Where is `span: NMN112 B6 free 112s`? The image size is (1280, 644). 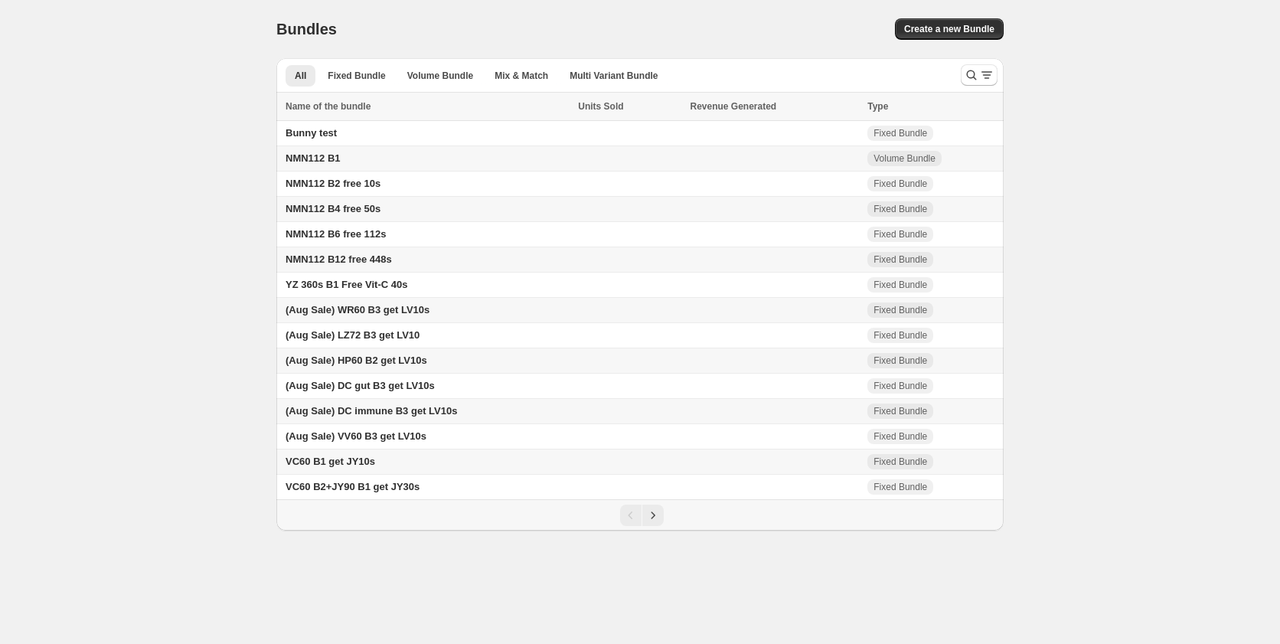
span: NMN112 B6 free 112s is located at coordinates (336, 234).